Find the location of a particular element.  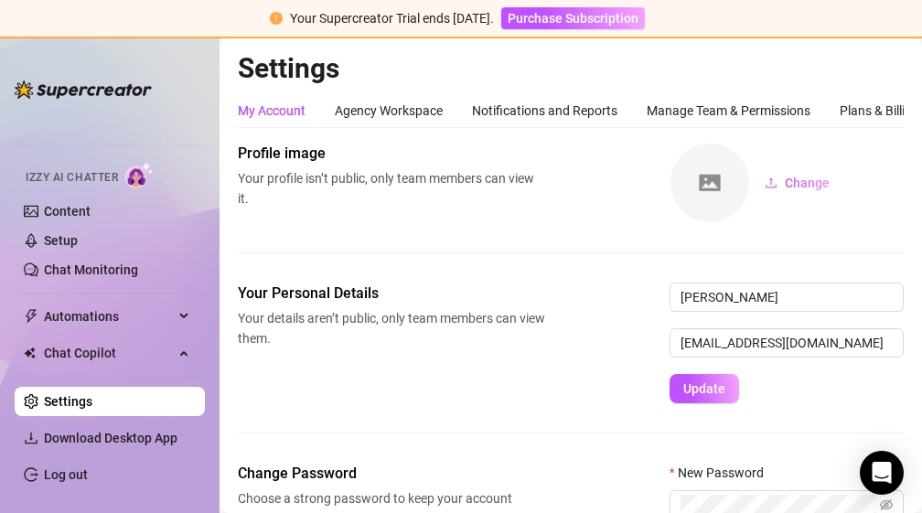

span: download is located at coordinates (31, 438).